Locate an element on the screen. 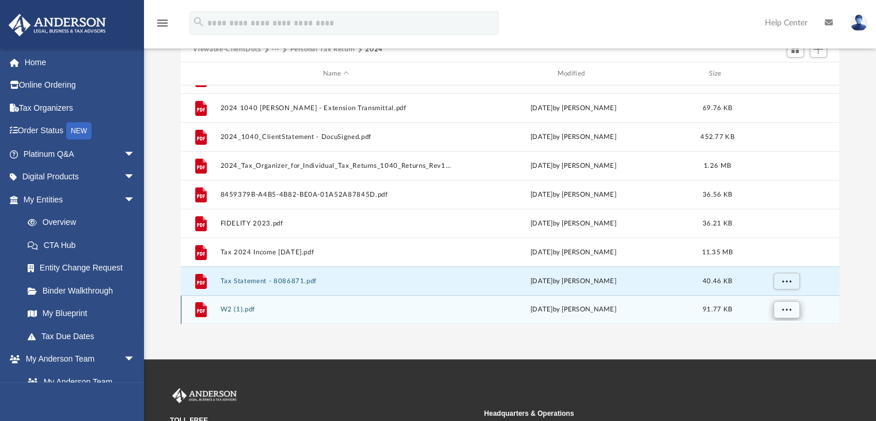 The width and height of the screenshot is (876, 421). span: 452.77 KB is located at coordinates (717, 137).